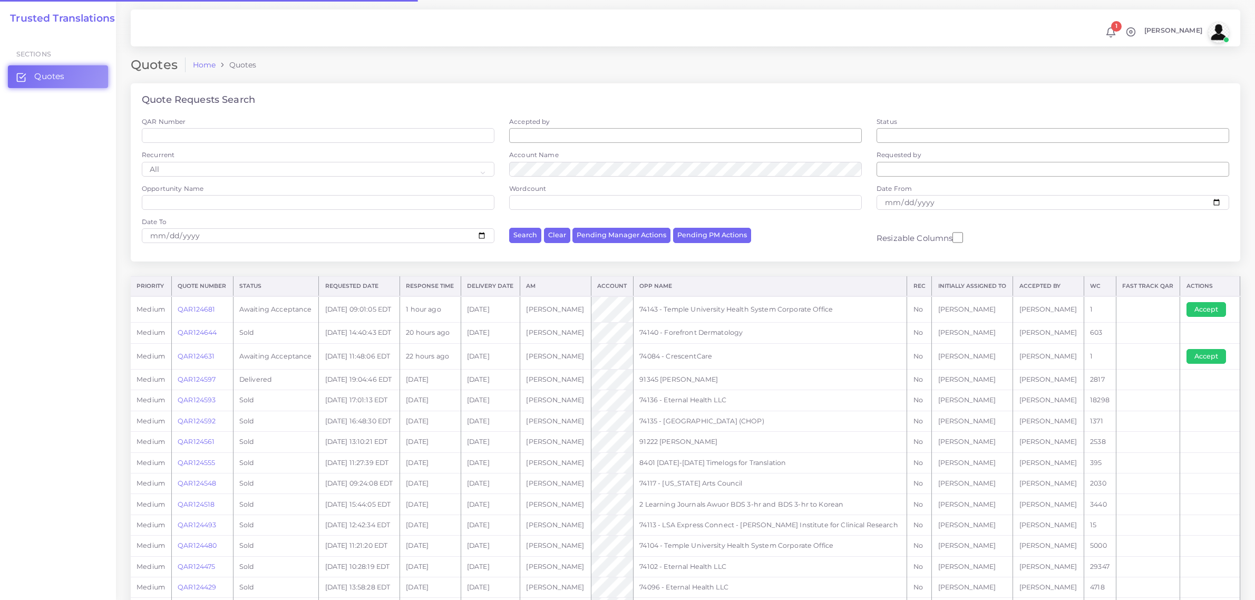 Image resolution: width=1255 pixels, height=600 pixels. What do you see at coordinates (196, 504) in the screenshot?
I see `a: QAR124518` at bounding box center [196, 504].